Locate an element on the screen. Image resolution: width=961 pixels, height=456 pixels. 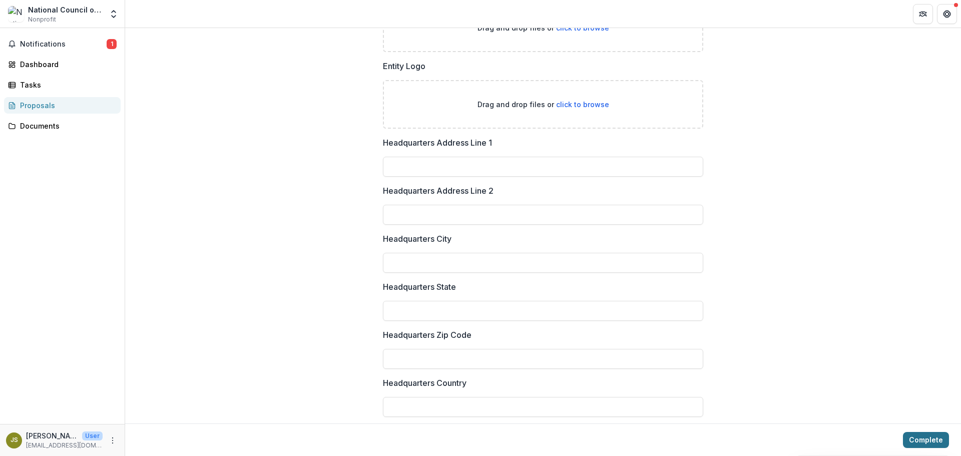
p: Headquarters State is located at coordinates (419, 287).